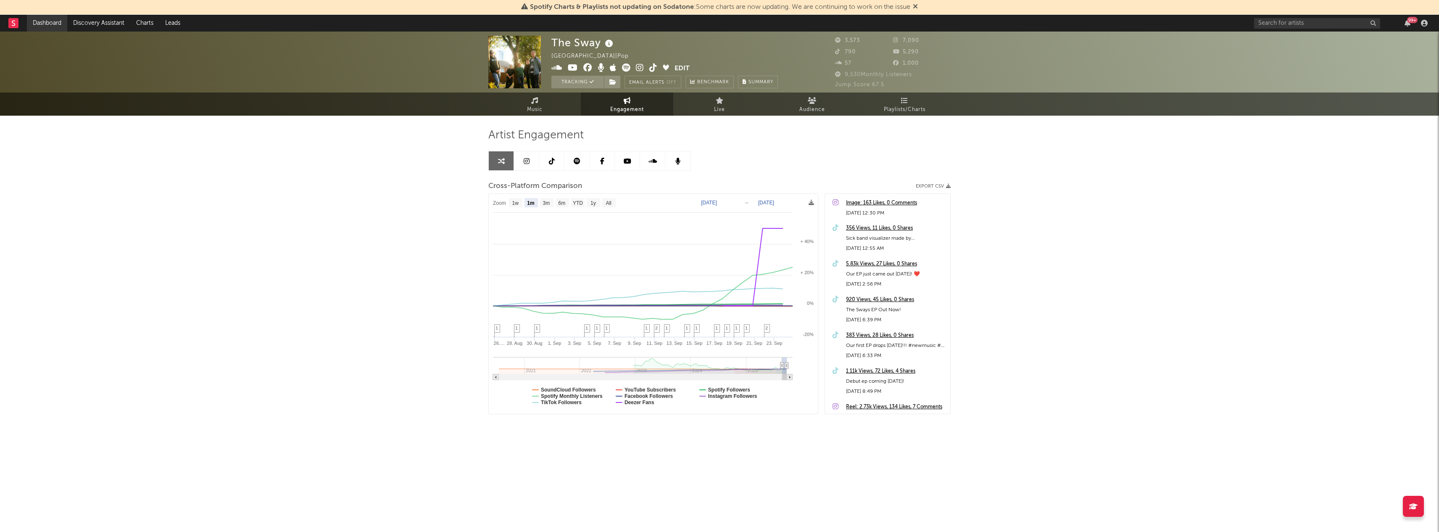 The image size is (1439, 532). Describe the element at coordinates (904, 110) in the screenshot. I see `span: Playlists/Charts` at that location.